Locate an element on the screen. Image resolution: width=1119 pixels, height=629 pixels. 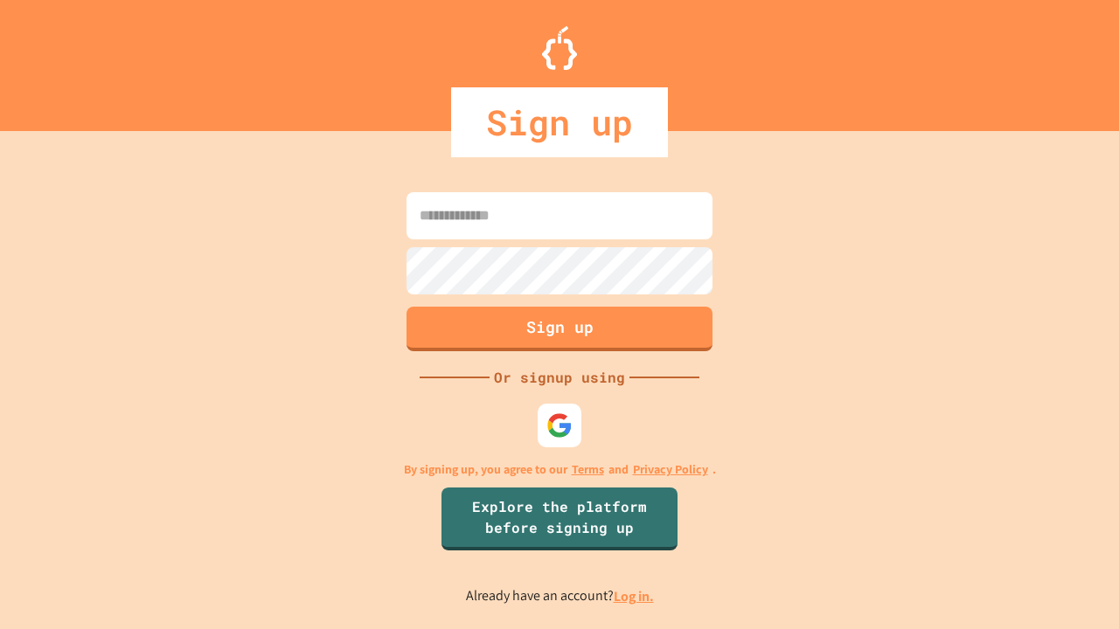
button: Sign up is located at coordinates (560, 329).